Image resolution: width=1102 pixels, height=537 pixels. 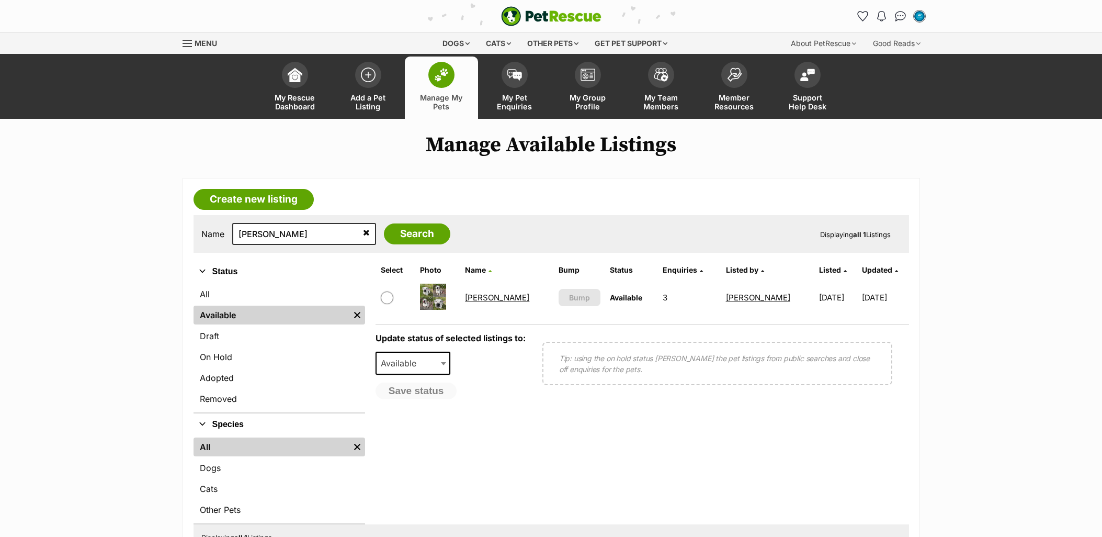 I want to click on span: Name, so click(x=476, y=269).